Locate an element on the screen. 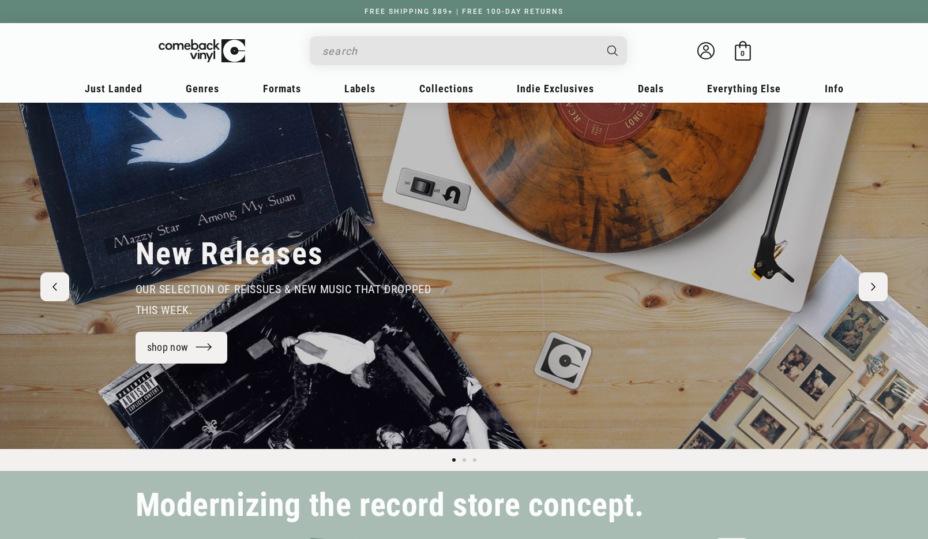 The width and height of the screenshot is (928, 539). button: Search is located at coordinates (612, 51).